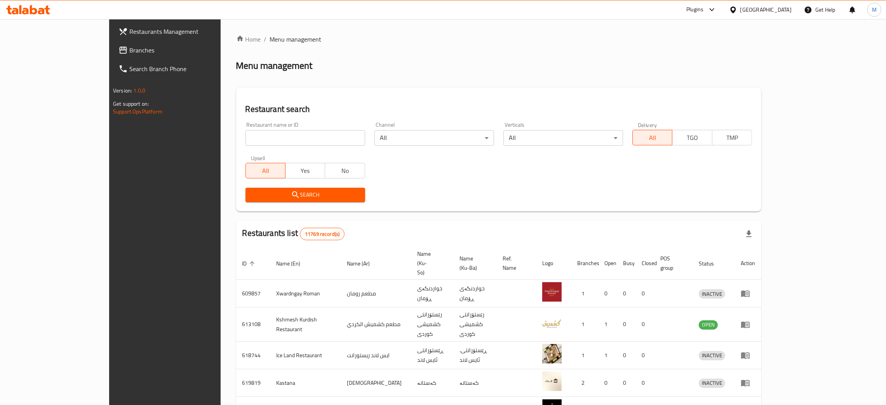 The width and height of the screenshot is (886, 405). Describe the element at coordinates (732, 137) in the screenshot. I see `span: TMP` at that location.